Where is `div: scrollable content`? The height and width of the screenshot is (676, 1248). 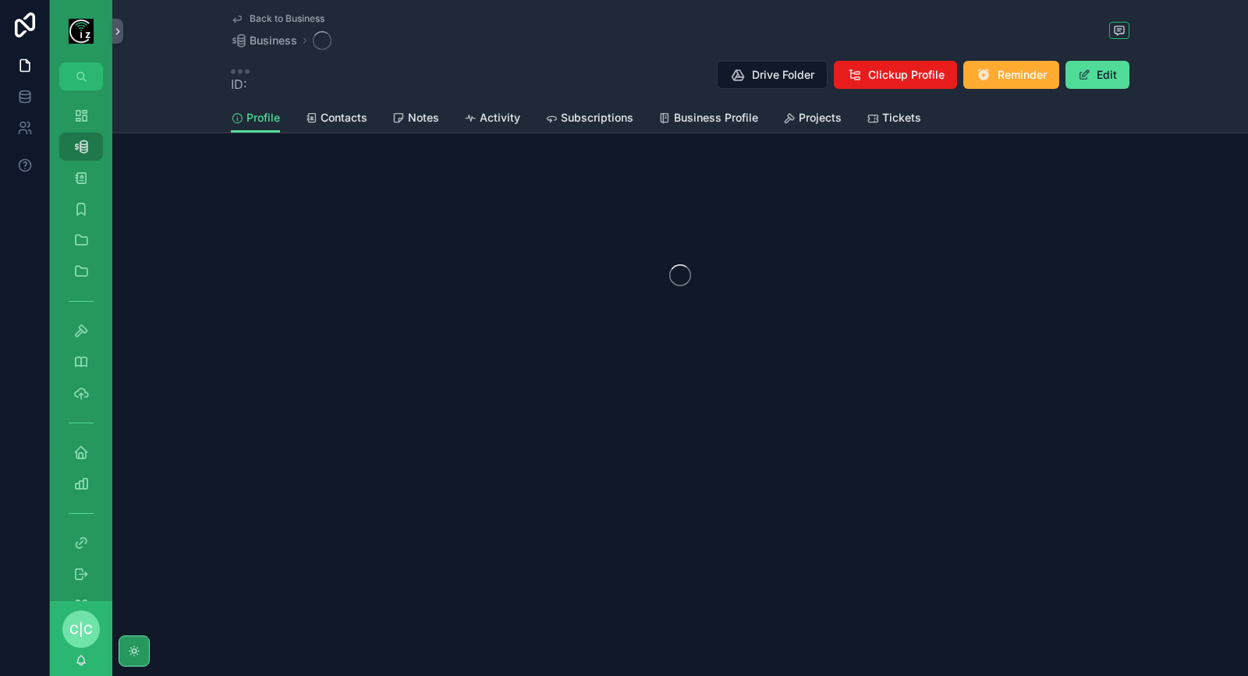 div: scrollable content is located at coordinates (81, 346).